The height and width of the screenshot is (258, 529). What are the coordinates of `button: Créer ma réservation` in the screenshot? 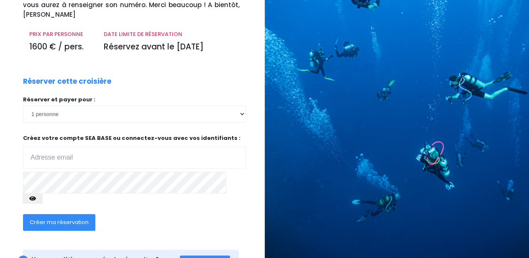 It's located at (59, 222).